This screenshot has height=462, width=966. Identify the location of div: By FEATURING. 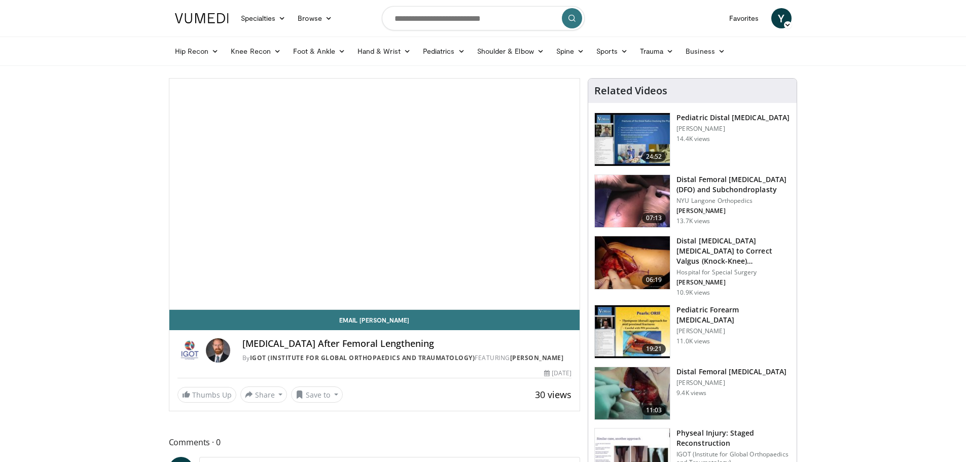
(407, 358).